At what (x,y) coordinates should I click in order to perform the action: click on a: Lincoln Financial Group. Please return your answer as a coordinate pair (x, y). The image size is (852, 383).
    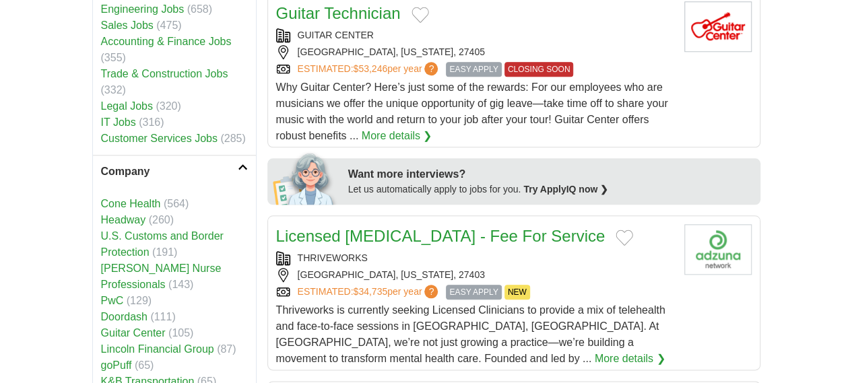
    Looking at the image, I should click on (158, 349).